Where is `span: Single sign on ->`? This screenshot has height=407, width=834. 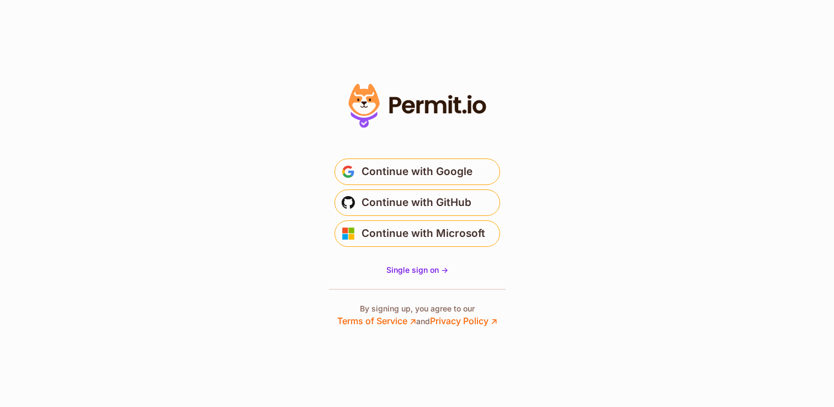 span: Single sign on -> is located at coordinates (417, 269).